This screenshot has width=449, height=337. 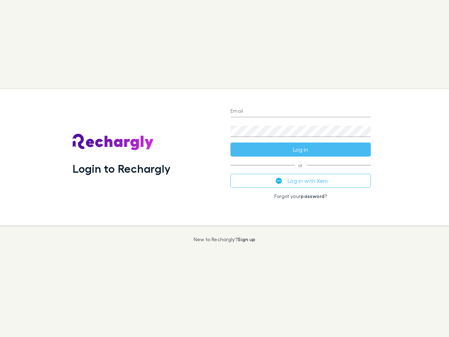 I want to click on p: New to Rechargly?, so click(x=225, y=239).